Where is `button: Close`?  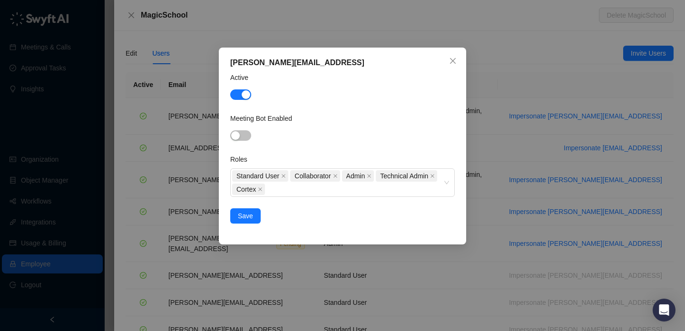 button: Close is located at coordinates (453, 61).